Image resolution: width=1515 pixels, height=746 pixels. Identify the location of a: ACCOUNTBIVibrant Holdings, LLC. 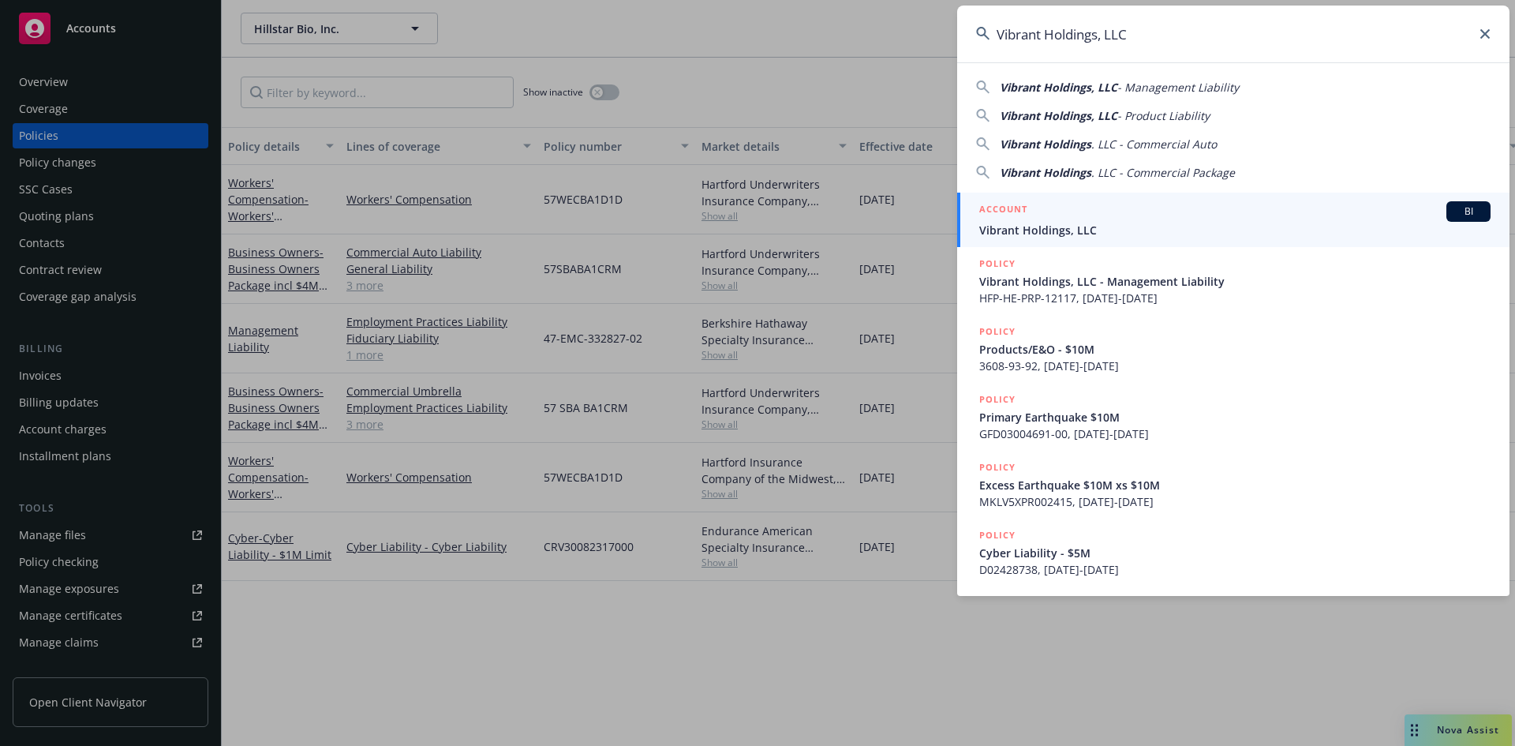
(1233, 219).